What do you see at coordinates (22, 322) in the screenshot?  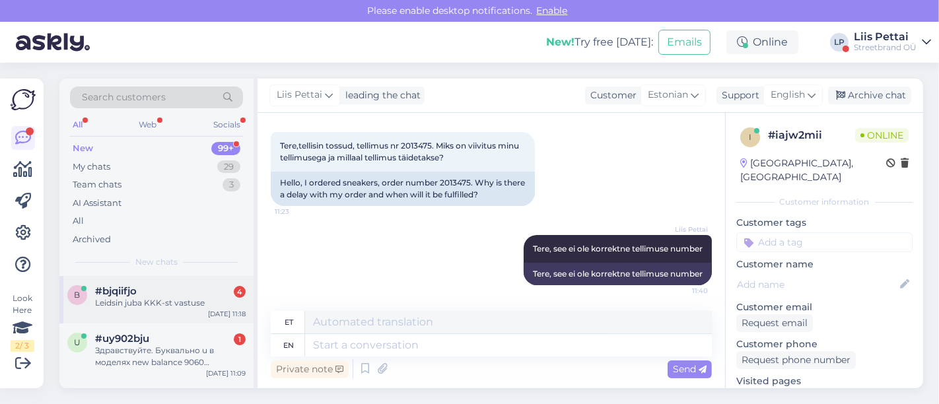 I see `div: Look Here` at bounding box center [22, 322].